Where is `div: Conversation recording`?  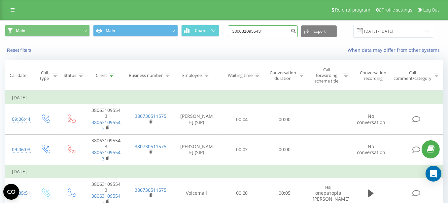 div: Conversation recording is located at coordinates (373, 76).